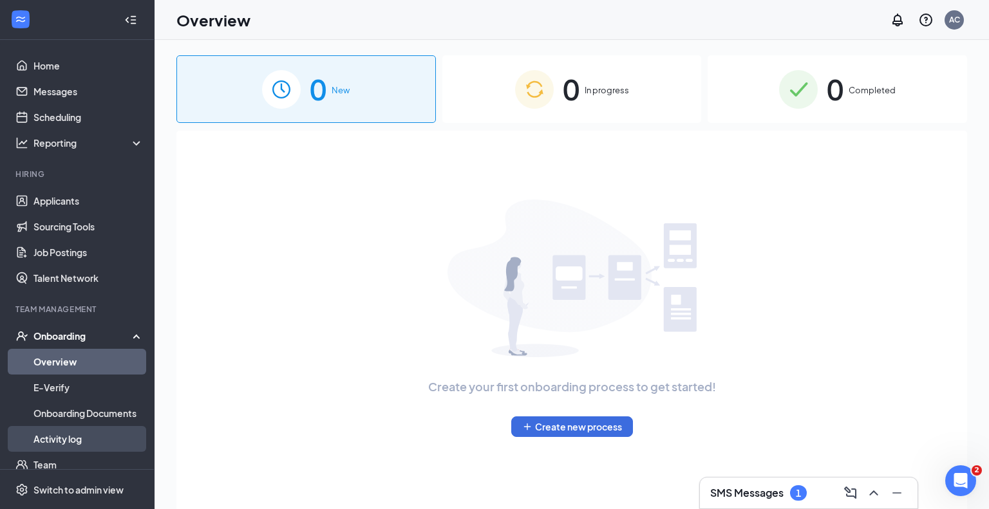 This screenshot has height=509, width=989. I want to click on div: Onboarding, so click(83, 336).